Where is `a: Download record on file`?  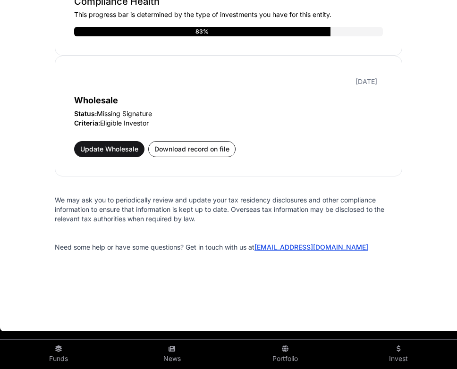 a: Download record on file is located at coordinates (192, 149).